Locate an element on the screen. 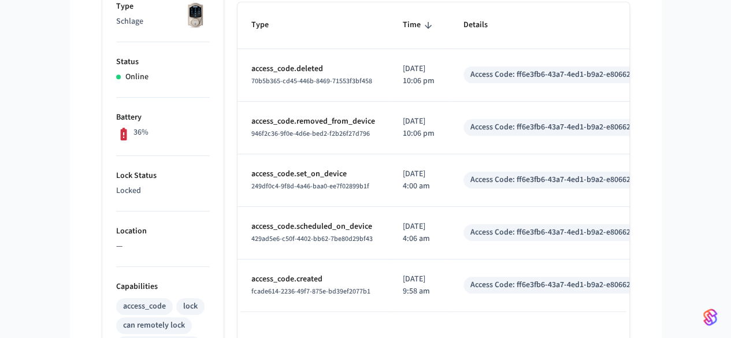 The image size is (731, 338). span: Details is located at coordinates (483, 25).